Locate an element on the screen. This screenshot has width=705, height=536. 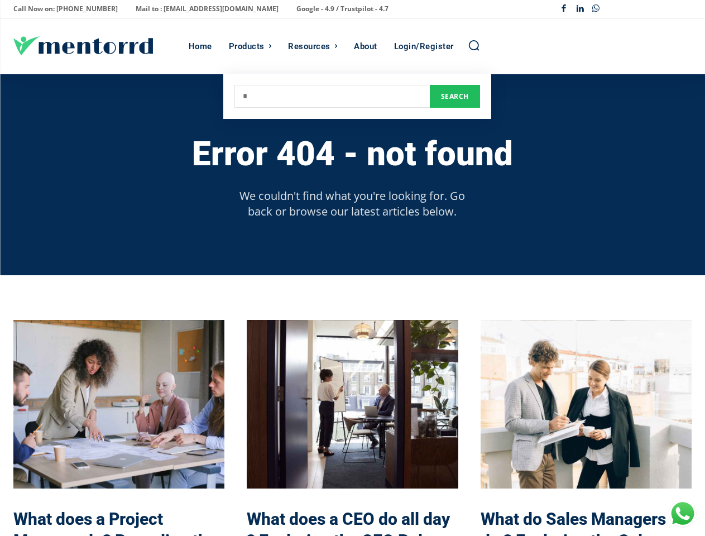
a: Login/Register is located at coordinates (424, 46).